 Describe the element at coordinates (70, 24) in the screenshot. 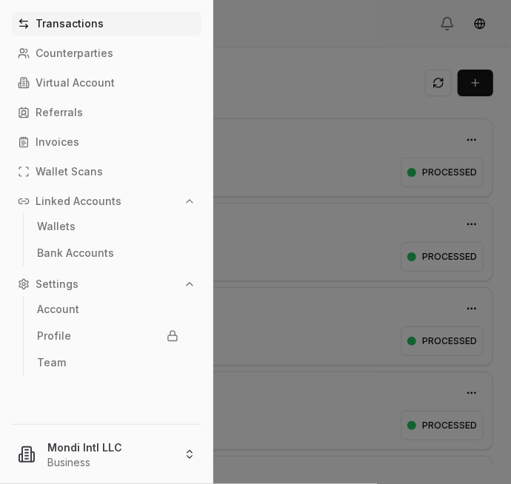

I see `p: Transactions` at that location.